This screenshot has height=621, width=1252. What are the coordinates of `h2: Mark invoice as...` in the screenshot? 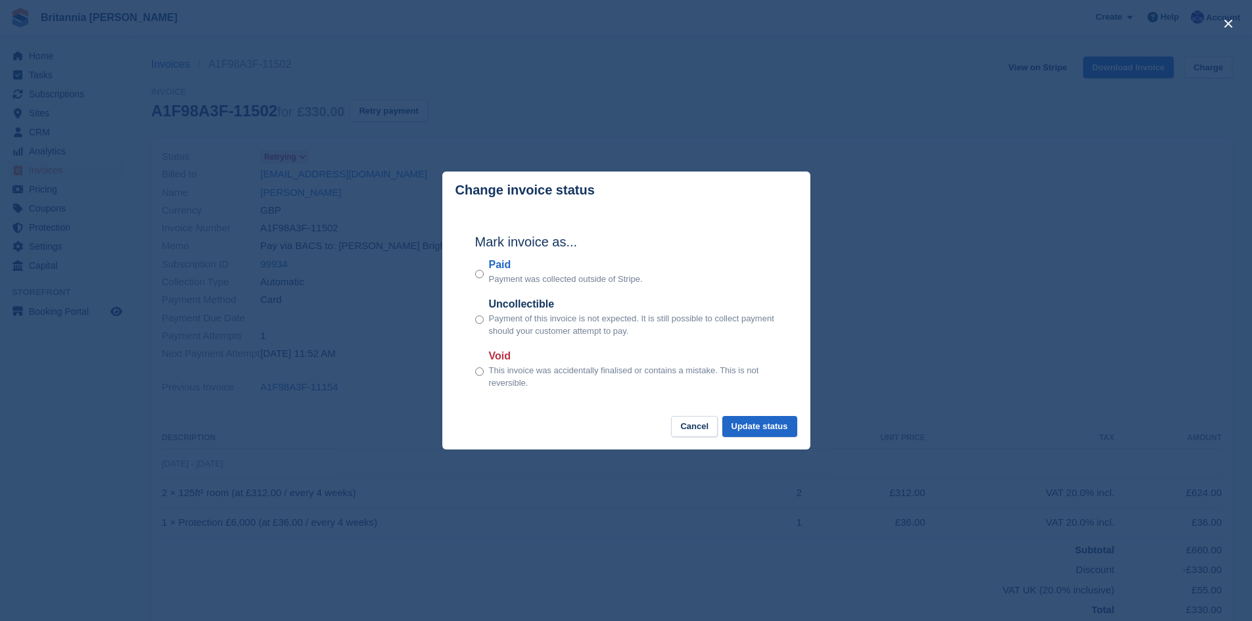 It's located at (626, 242).